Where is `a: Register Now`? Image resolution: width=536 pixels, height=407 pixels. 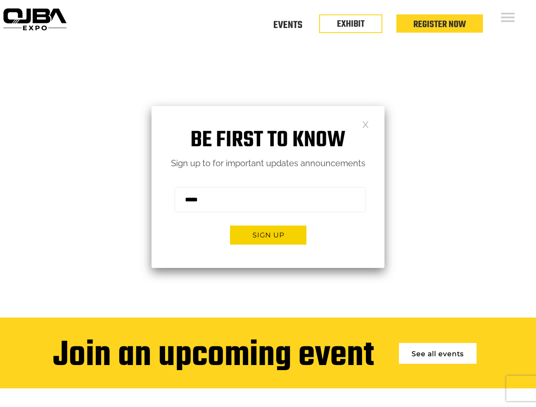
a: Register Now is located at coordinates (439, 25).